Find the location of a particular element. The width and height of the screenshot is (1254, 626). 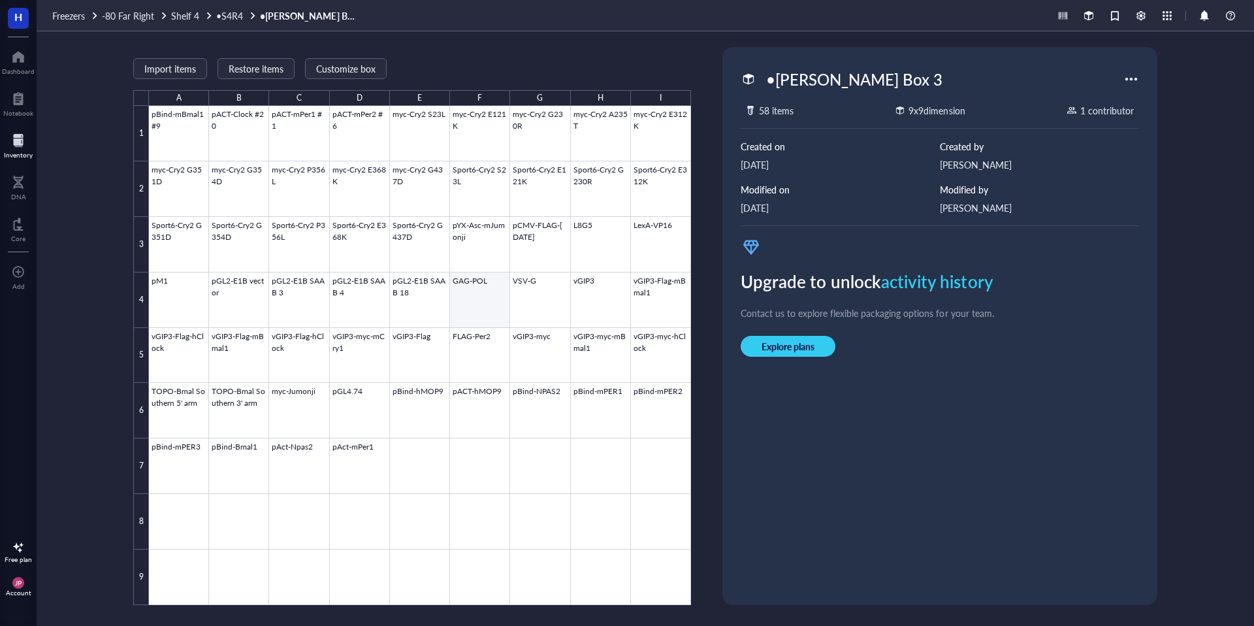

div: Created on is located at coordinates (840, 146).